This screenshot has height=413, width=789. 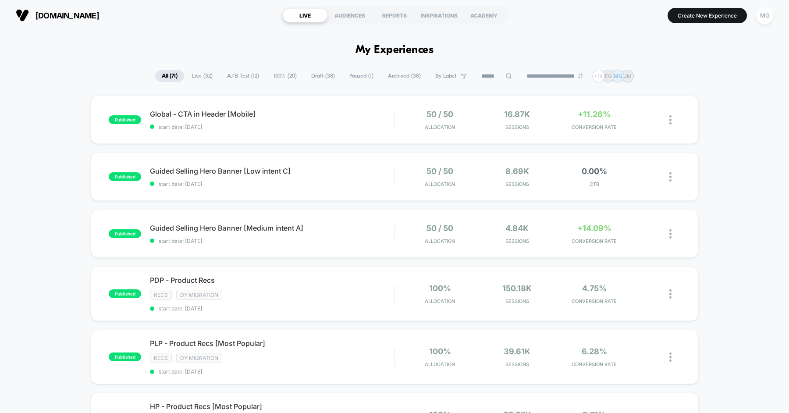 What do you see at coordinates (404, 76) in the screenshot?
I see `span: Archived ( 38 )` at bounding box center [404, 76].